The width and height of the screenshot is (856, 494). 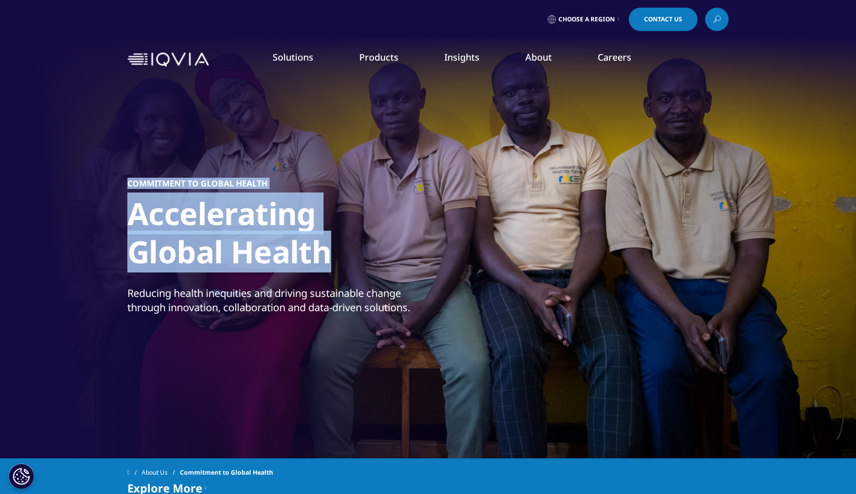 What do you see at coordinates (160, 473) in the screenshot?
I see `a: About Us` at bounding box center [160, 473].